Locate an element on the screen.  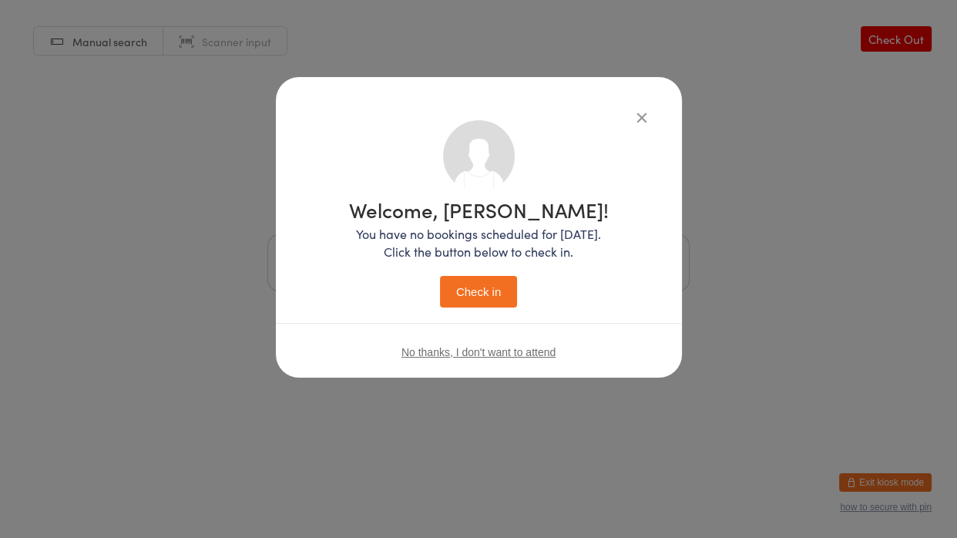
button: No thanks, I don't want to attend is located at coordinates (478, 352).